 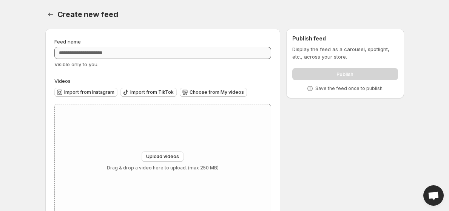 What do you see at coordinates (434, 195) in the screenshot?
I see `div: Open chat` at bounding box center [434, 195].